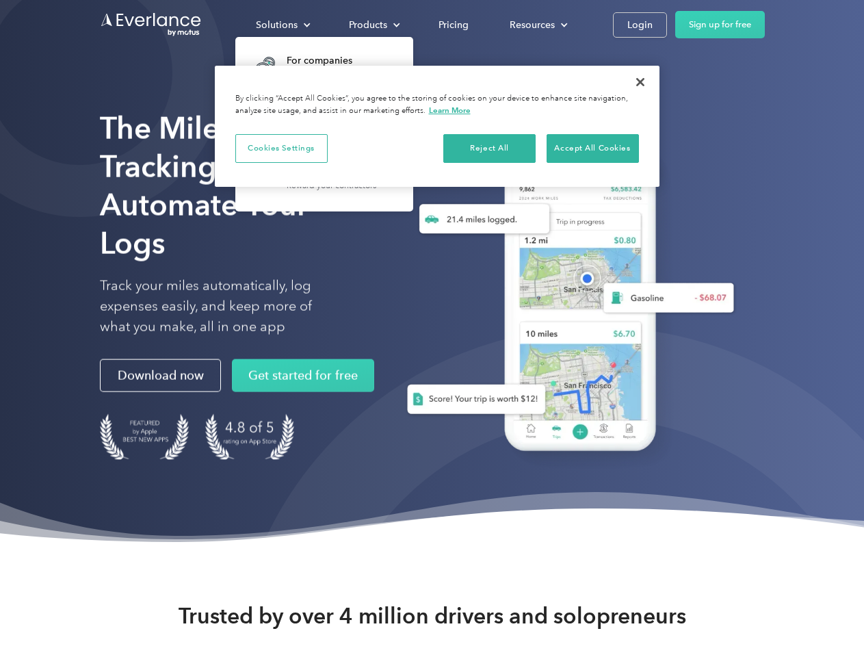 The height and width of the screenshot is (657, 864). Describe the element at coordinates (437, 126) in the screenshot. I see `div: Cookie banner` at that location.